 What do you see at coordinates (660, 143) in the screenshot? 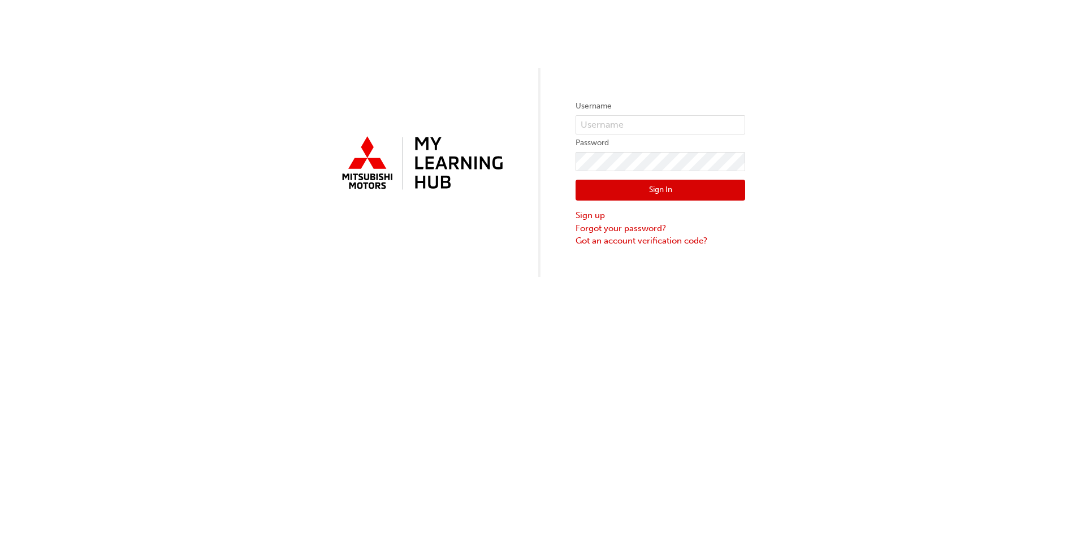
I see `label: Password` at bounding box center [660, 143].